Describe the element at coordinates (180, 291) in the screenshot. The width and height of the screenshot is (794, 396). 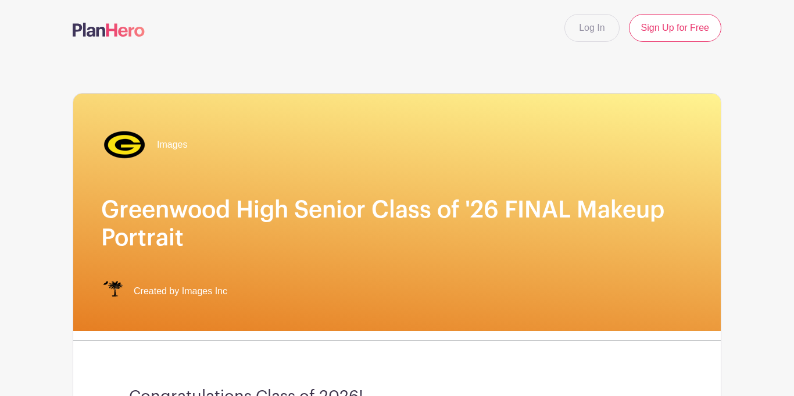
I see `span: Created by Images Inc` at that location.